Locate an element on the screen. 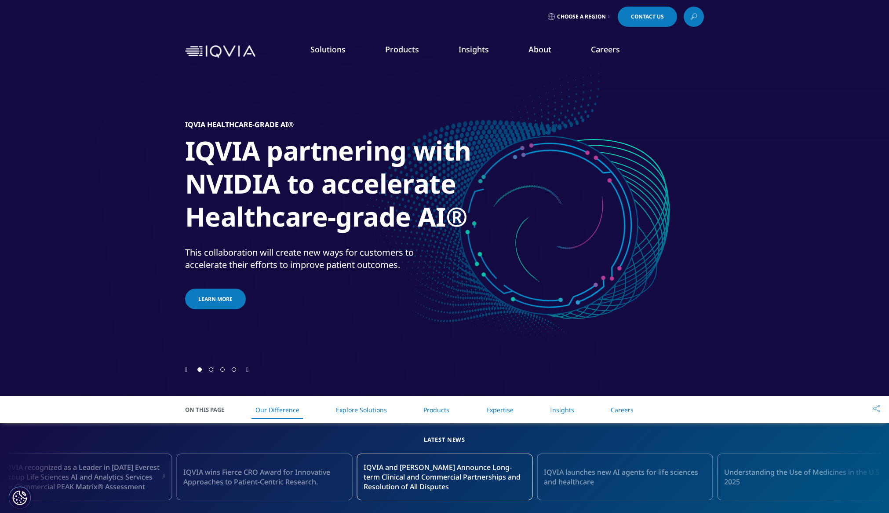 The height and width of the screenshot is (513, 889). a: About is located at coordinates (540, 49).